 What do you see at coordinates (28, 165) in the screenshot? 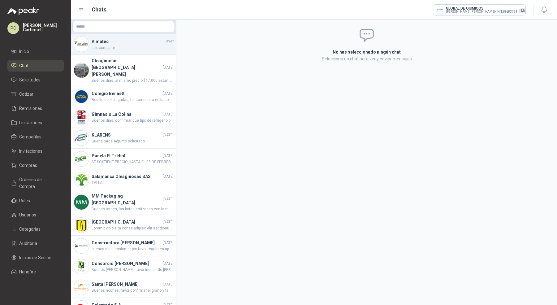
I see `span: Compras` at bounding box center [28, 165].